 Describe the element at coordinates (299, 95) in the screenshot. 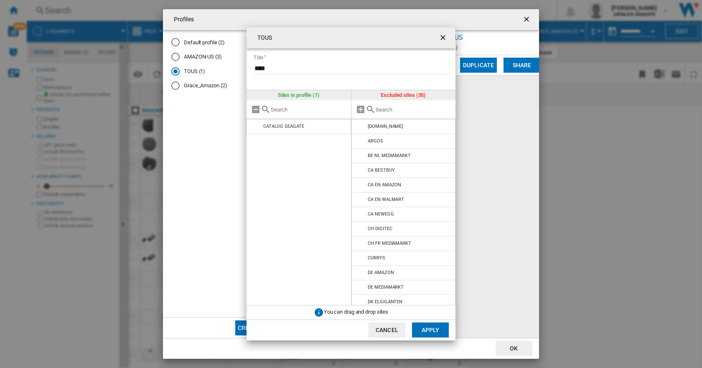

I see `div: Sites in profile (1)` at that location.